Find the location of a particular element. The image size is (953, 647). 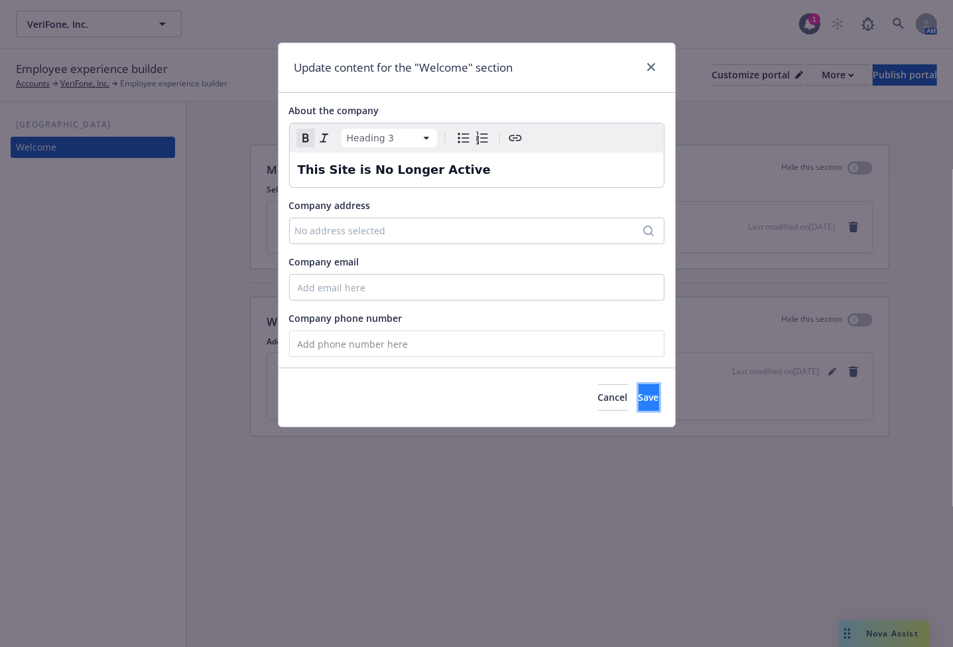

span: Company email is located at coordinates (324, 261).